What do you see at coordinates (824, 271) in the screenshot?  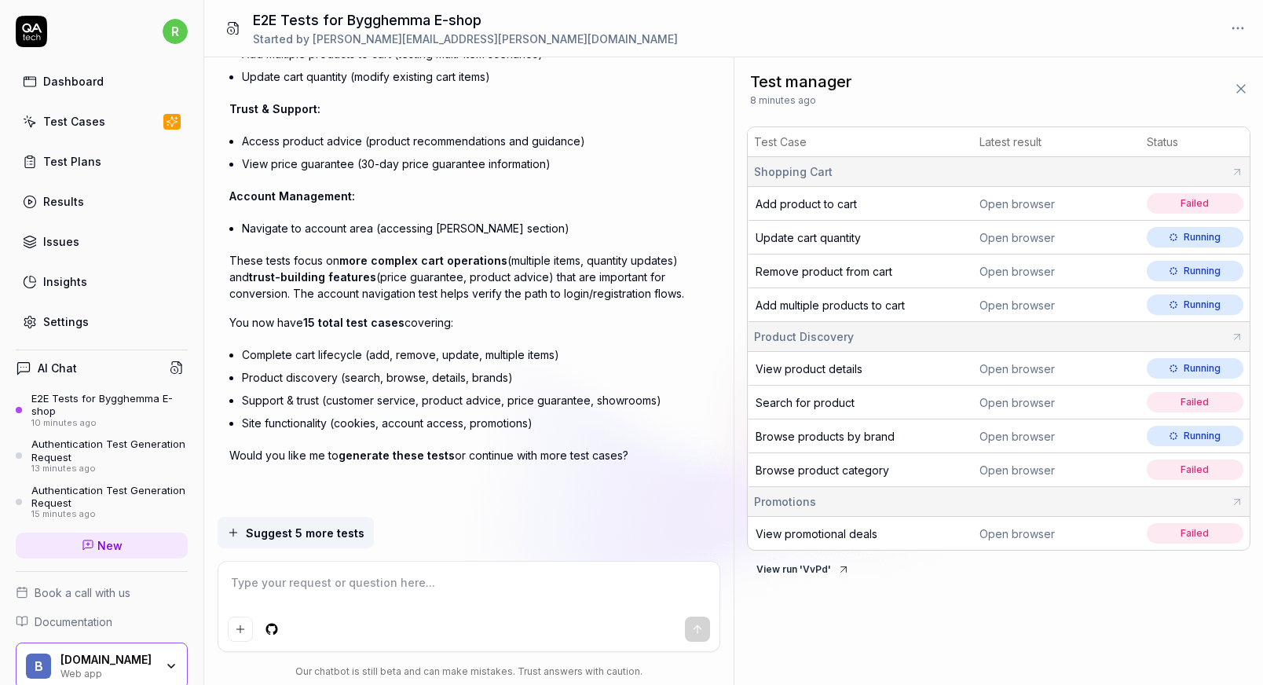 I see `span: Remove product from cart` at bounding box center [824, 271].